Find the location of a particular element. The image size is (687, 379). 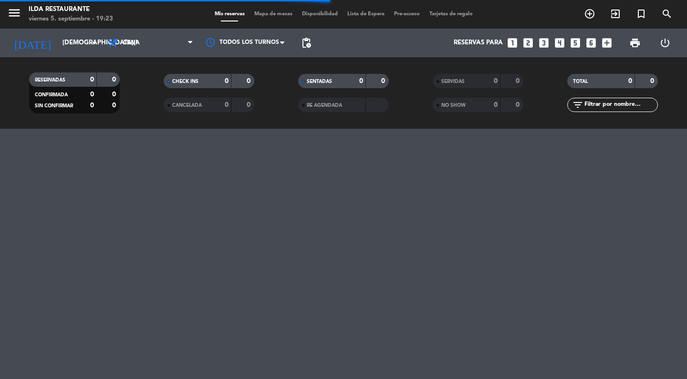

i: looks_6 is located at coordinates (591, 43).